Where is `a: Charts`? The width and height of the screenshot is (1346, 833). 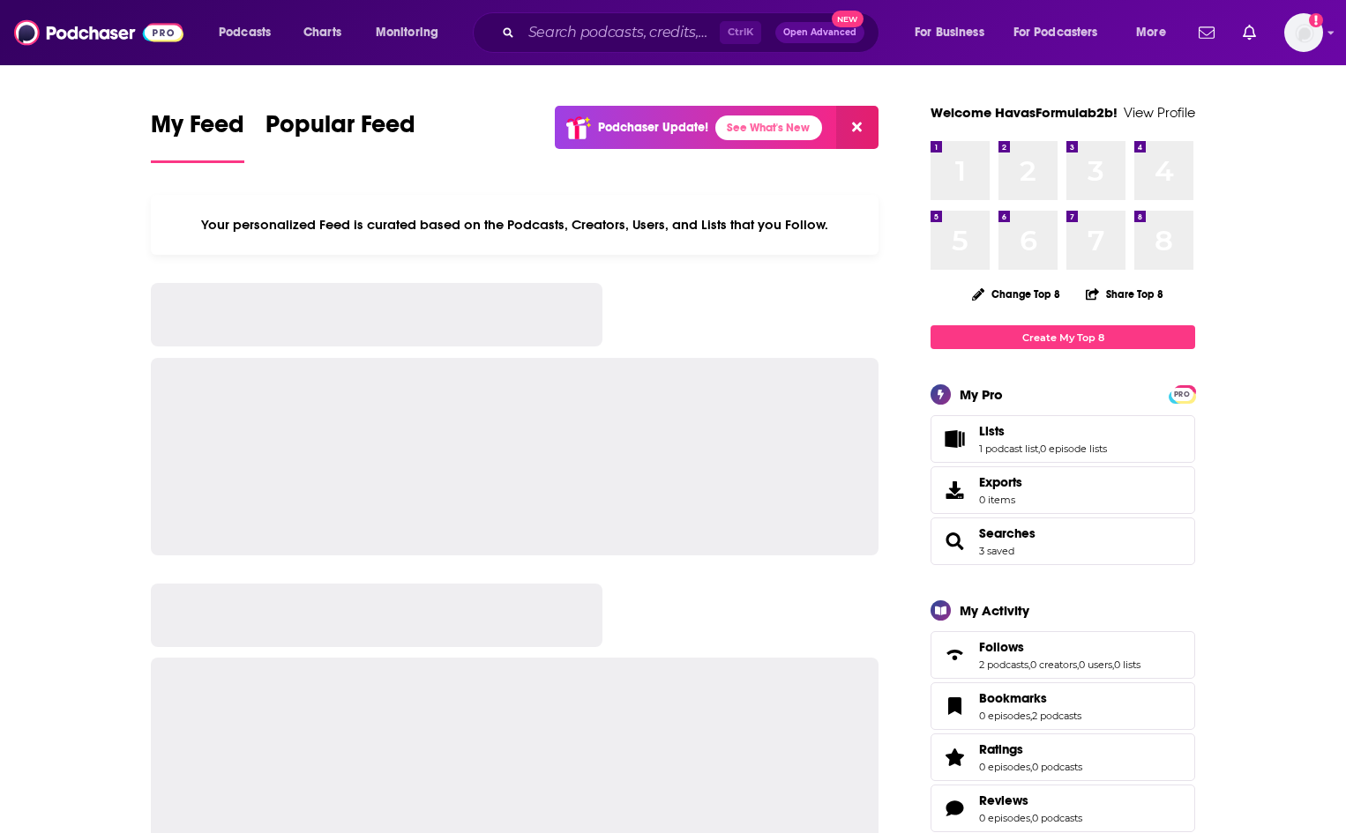
a: Charts is located at coordinates (322, 33).